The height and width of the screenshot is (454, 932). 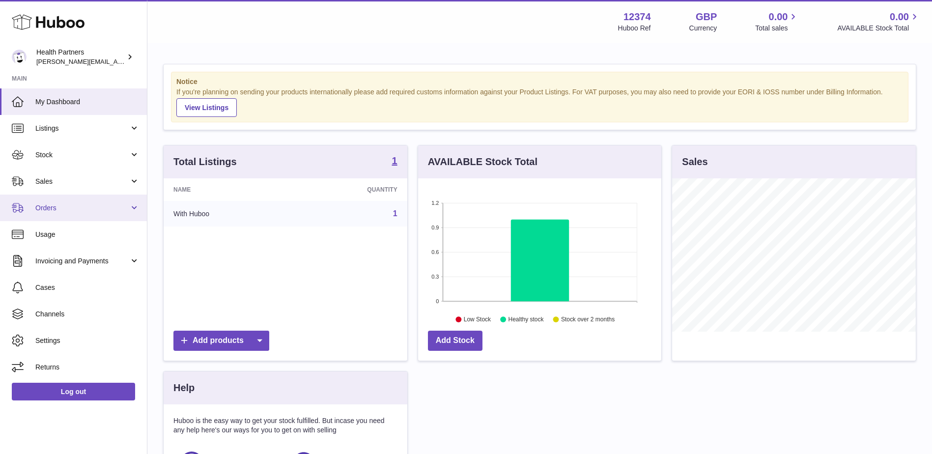 What do you see at coordinates (478, 319) in the screenshot?
I see `text: Low Stock` at bounding box center [478, 319].